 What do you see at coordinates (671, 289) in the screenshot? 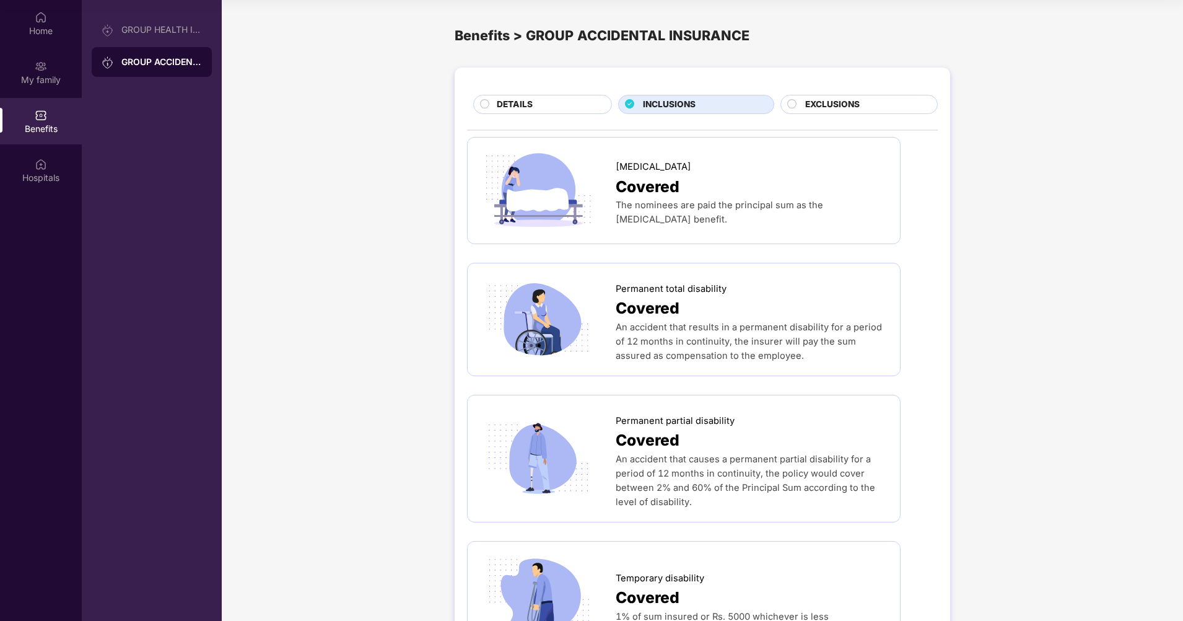
I see `span: Permanent total disability` at bounding box center [671, 289].